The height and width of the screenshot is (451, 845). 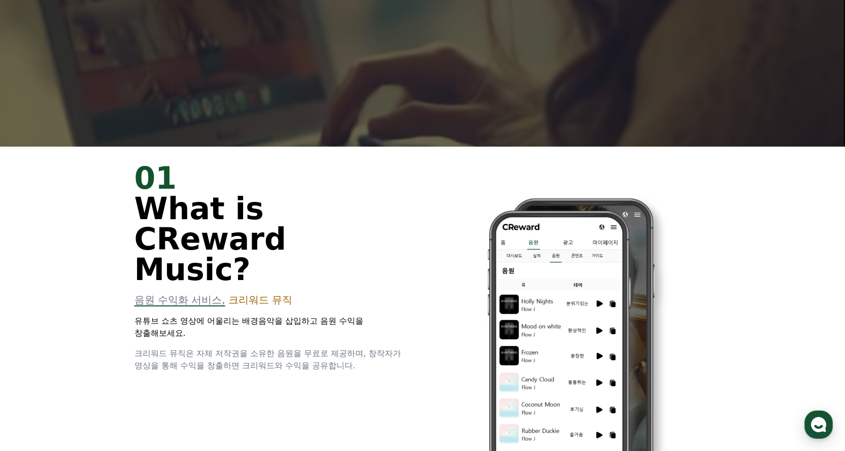 What do you see at coordinates (35, 335) in the screenshot?
I see `a: 홈` at bounding box center [35, 335].